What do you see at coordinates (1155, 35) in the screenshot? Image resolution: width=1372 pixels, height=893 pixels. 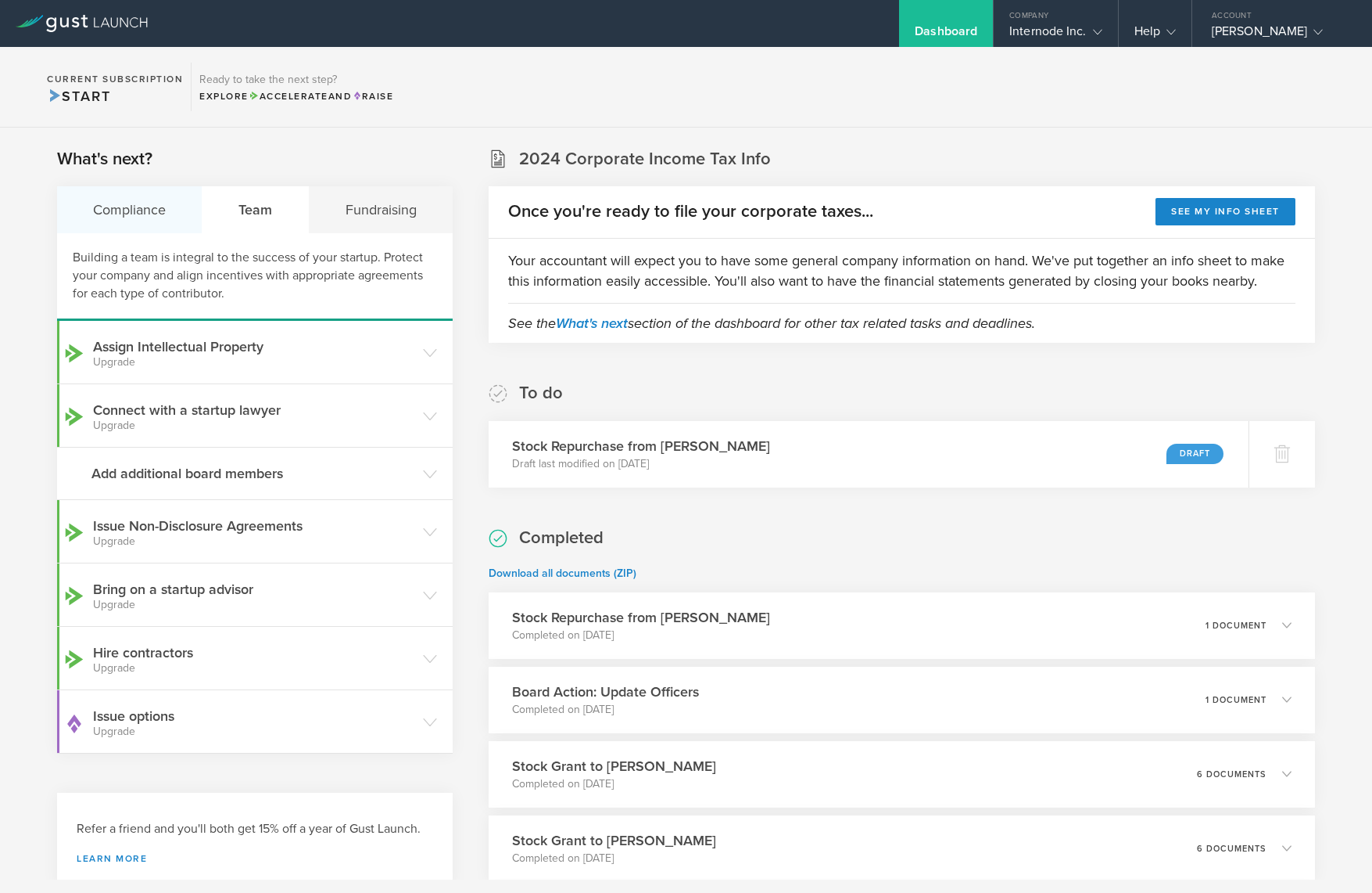 I see `div: Help` at bounding box center [1155, 35].